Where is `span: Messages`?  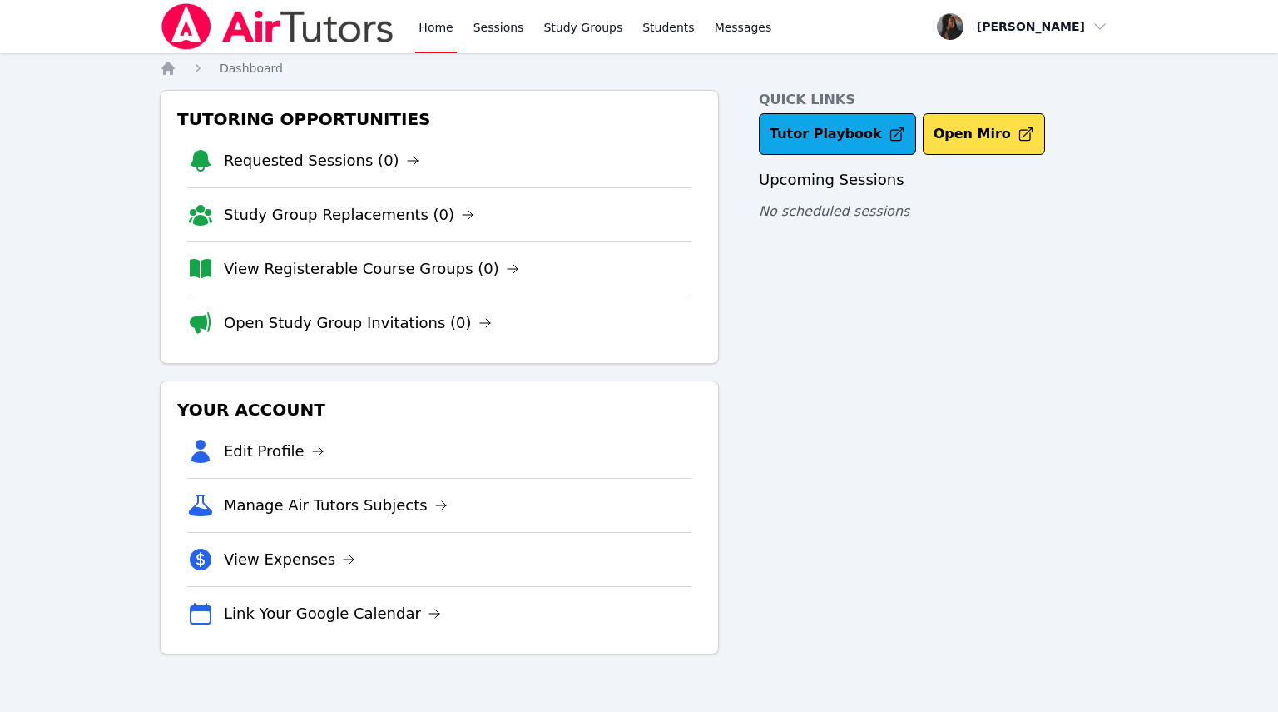 span: Messages is located at coordinates (743, 27).